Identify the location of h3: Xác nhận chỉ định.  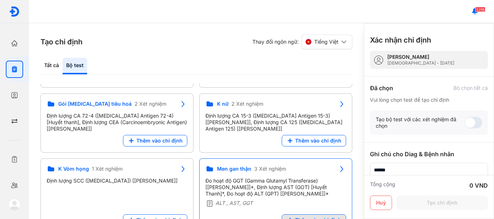
(400, 40).